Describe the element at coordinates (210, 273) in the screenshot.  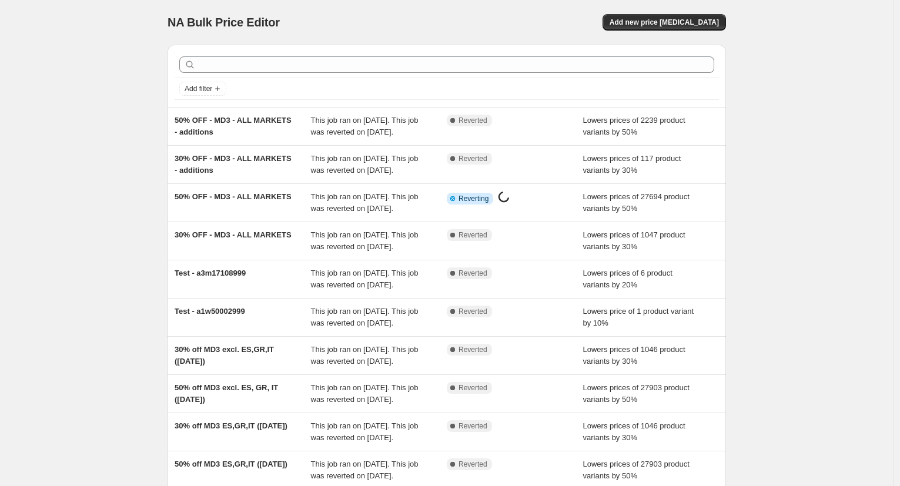
I see `span: Test - a3m17108999` at that location.